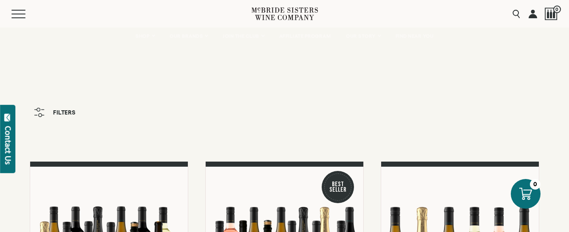 This screenshot has height=232, width=569. What do you see at coordinates (8, 145) in the screenshot?
I see `div: Contact Us` at bounding box center [8, 145].